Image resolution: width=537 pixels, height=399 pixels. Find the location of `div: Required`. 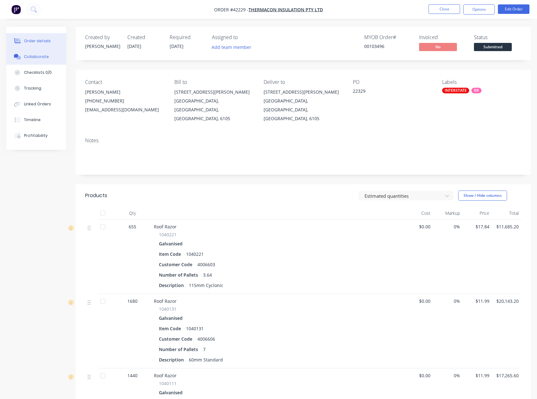

div: Required is located at coordinates (187, 37).